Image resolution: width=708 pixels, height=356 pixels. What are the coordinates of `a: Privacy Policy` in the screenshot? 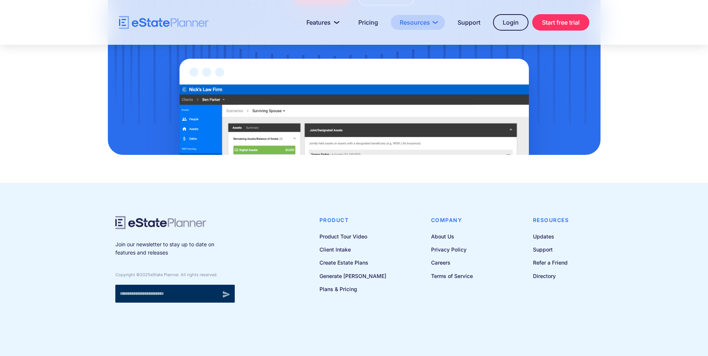 It's located at (452, 249).